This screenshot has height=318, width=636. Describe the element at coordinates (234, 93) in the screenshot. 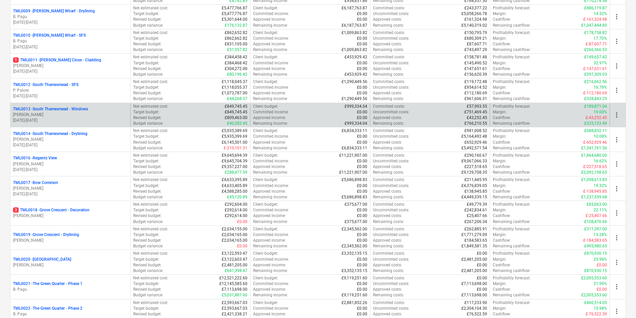

I see `p: £1,073,787.00` at that location.